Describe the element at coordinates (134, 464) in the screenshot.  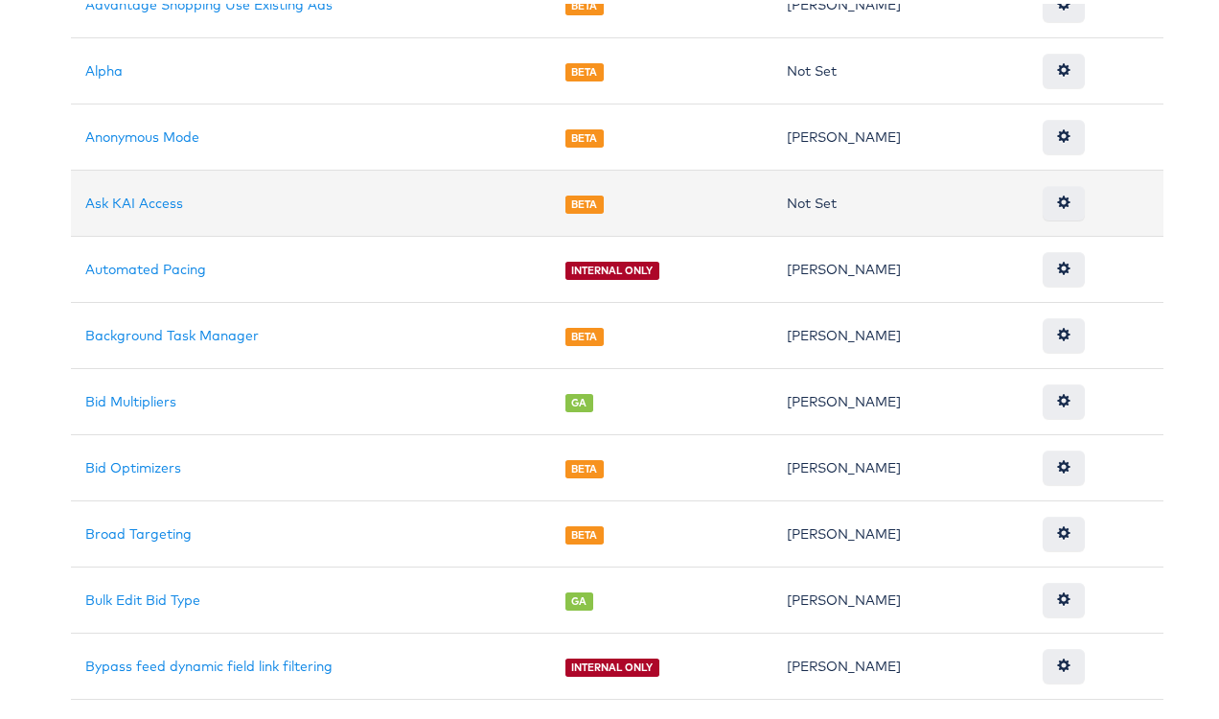
I see `a: Bid Optimizers` at that location.